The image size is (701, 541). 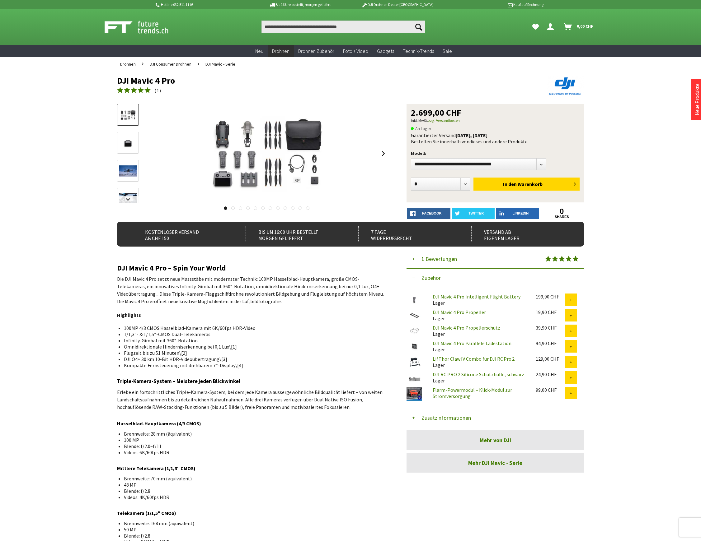 I want to click on h2: DJI Mavic 4 Pro – Spin Your World, so click(x=252, y=268).